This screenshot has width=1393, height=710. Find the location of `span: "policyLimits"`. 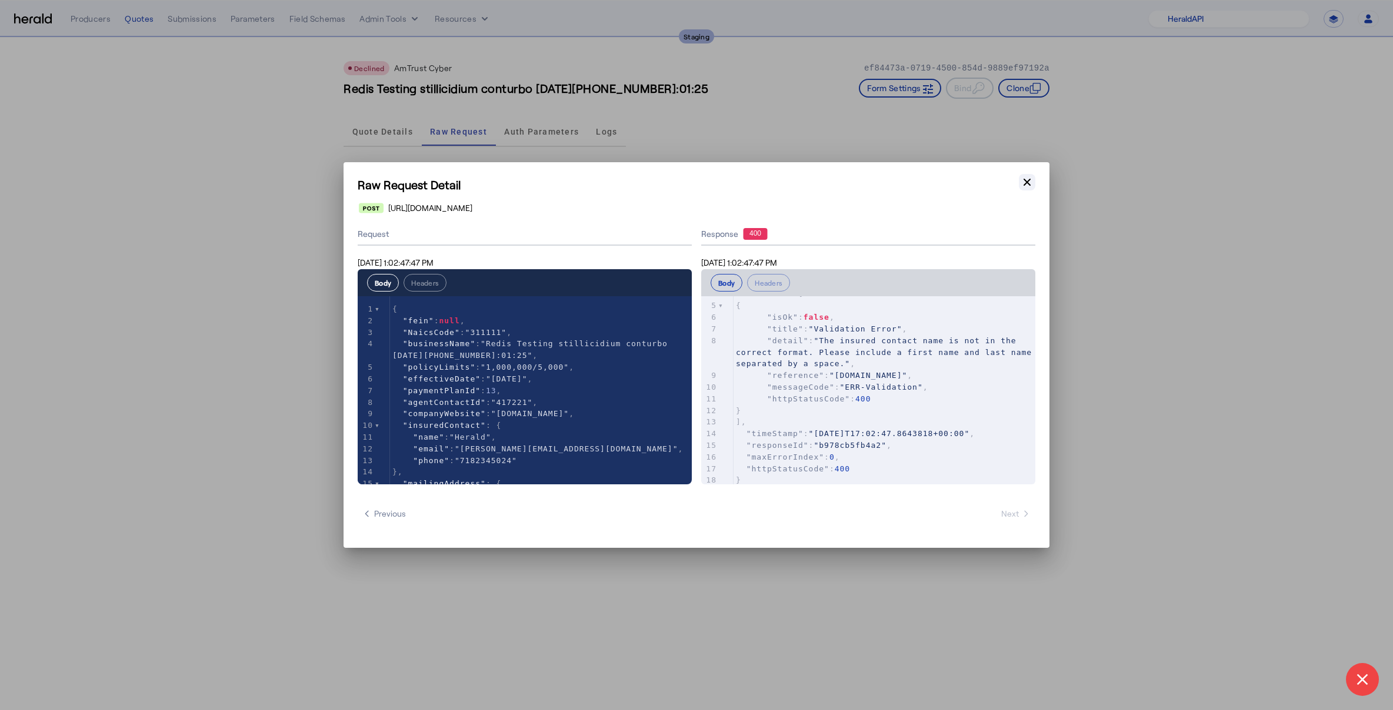

span: "policyLimits" is located at coordinates (439, 367).